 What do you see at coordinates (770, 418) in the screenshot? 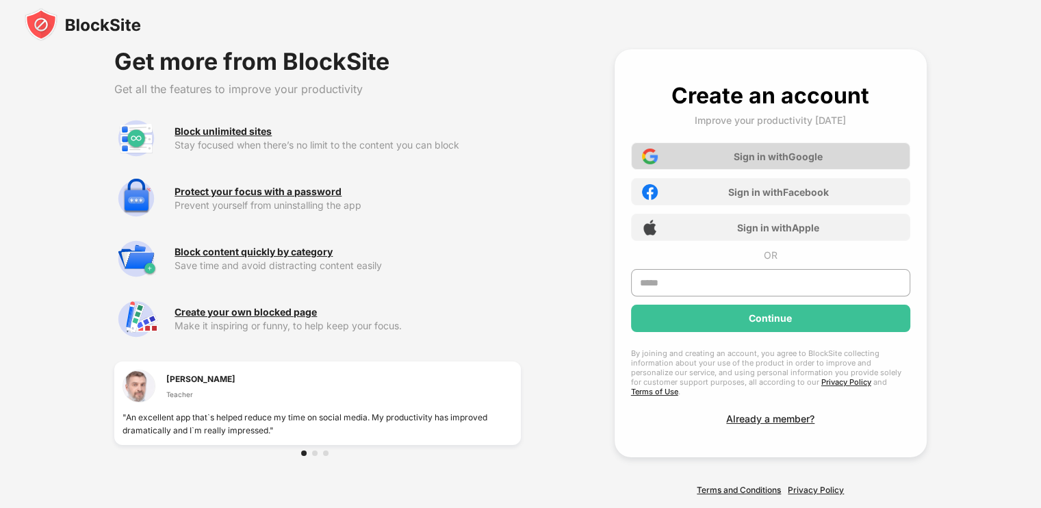
I see `div: Already a member?` at bounding box center [770, 418].